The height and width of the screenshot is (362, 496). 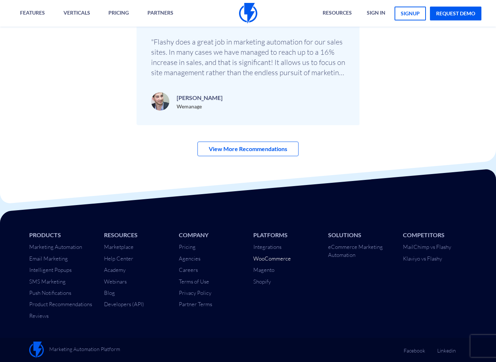 What do you see at coordinates (115, 281) in the screenshot?
I see `a: Webinars` at bounding box center [115, 281].